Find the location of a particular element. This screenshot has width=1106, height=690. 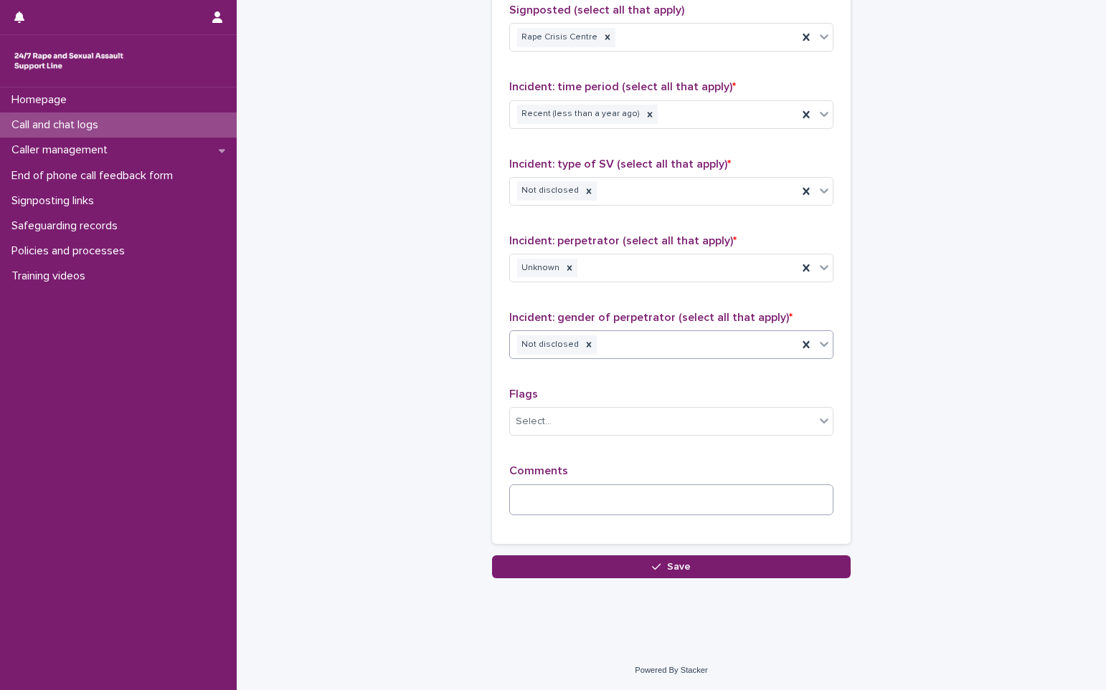

span: Signposted (select all that apply) is located at coordinates (596, 10).